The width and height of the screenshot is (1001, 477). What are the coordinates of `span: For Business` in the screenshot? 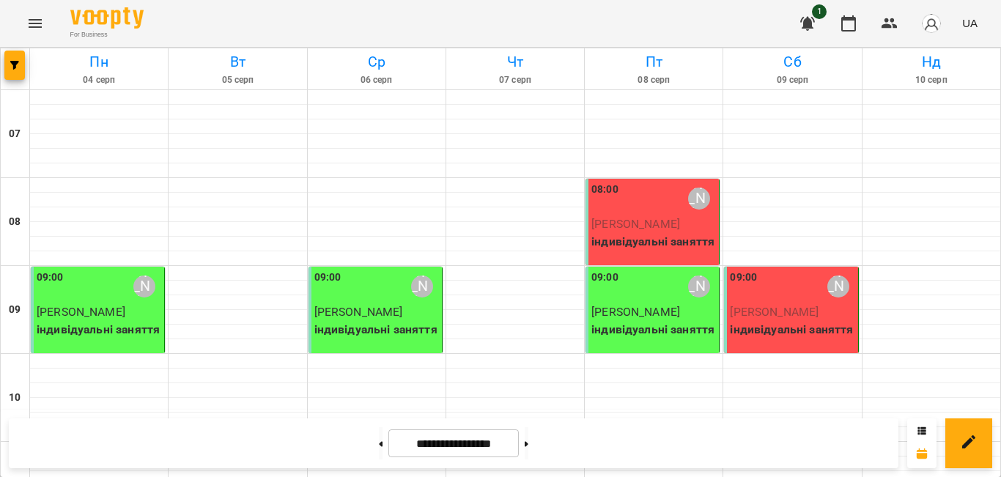 It's located at (107, 34).